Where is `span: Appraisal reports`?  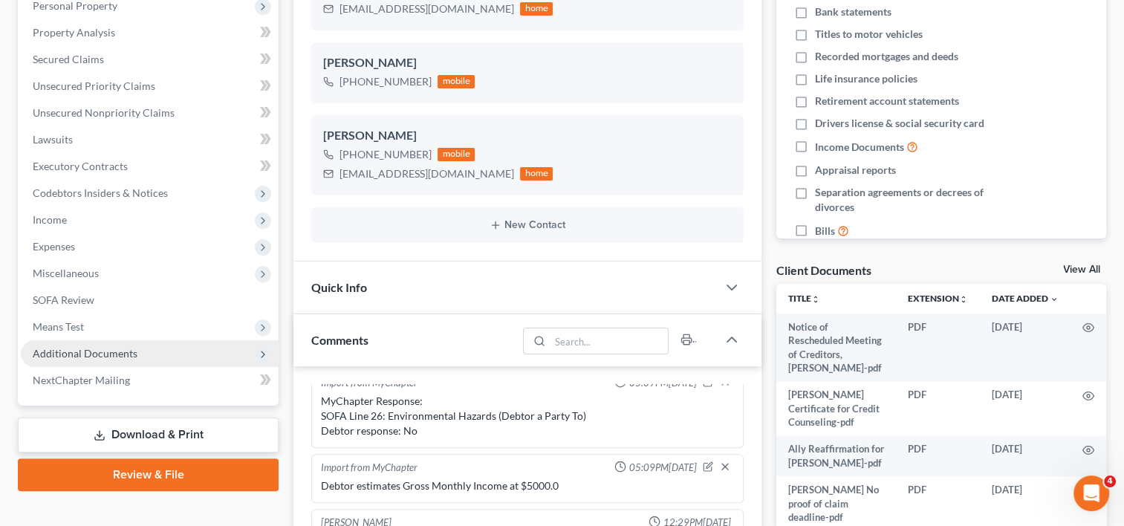
span: Appraisal reports is located at coordinates (855, 170).